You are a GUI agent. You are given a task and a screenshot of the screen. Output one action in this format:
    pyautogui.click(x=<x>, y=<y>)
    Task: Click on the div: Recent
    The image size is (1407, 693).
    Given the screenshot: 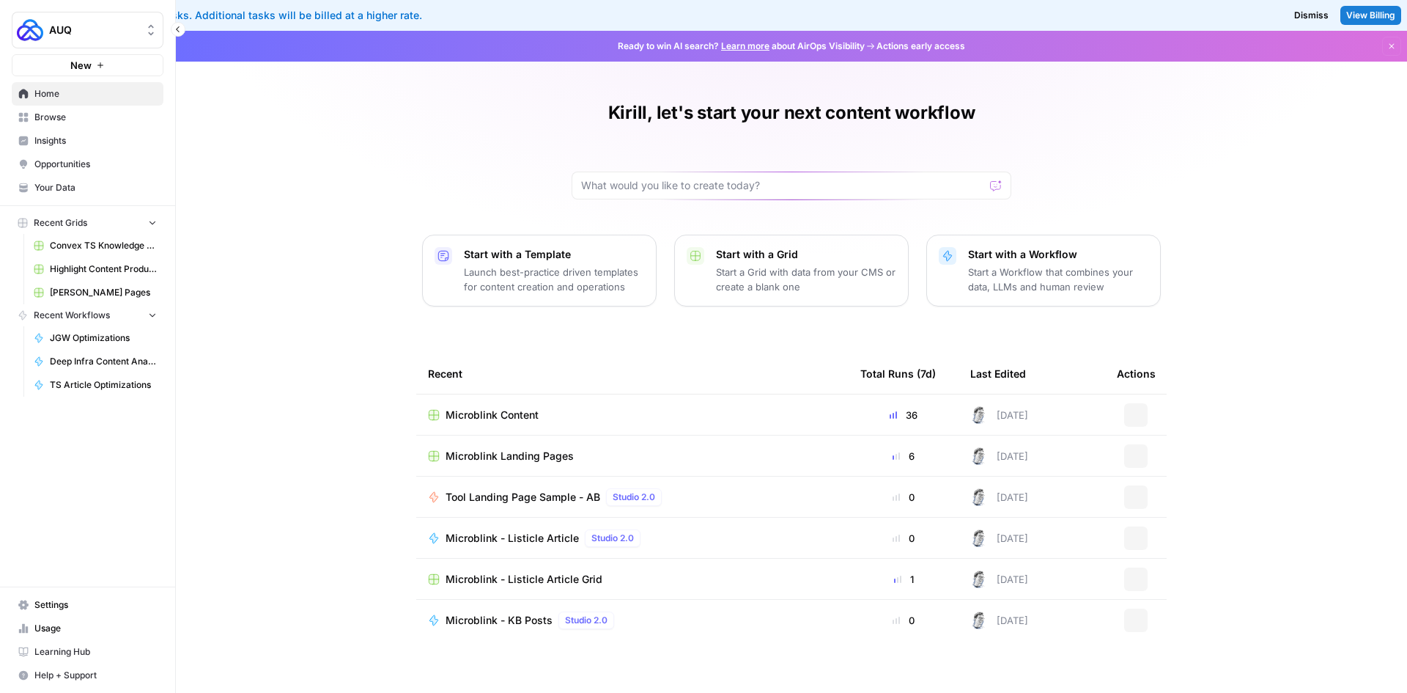 What is the action you would take?
    pyautogui.click(x=633, y=373)
    